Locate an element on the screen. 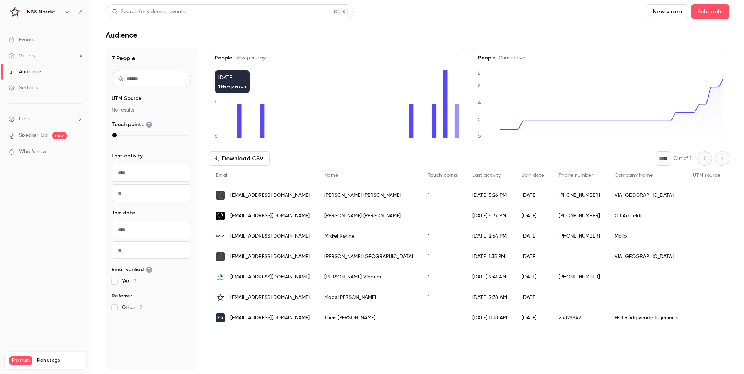  span: Company Name is located at coordinates (634, 175).